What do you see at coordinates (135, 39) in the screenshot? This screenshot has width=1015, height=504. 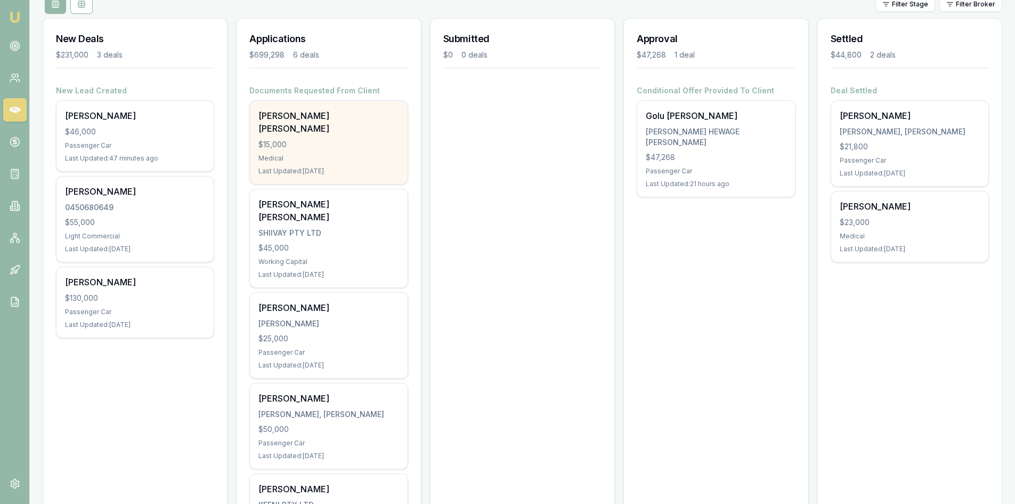 I see `h3: New Deals` at bounding box center [135, 39].